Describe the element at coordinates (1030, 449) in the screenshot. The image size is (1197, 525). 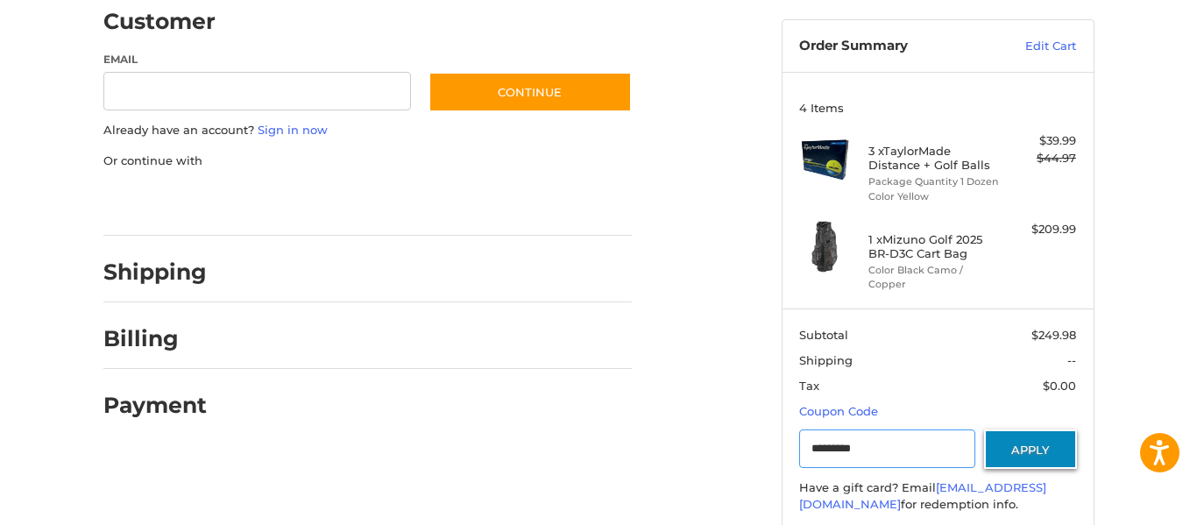
I see `button: Apply` at that location.